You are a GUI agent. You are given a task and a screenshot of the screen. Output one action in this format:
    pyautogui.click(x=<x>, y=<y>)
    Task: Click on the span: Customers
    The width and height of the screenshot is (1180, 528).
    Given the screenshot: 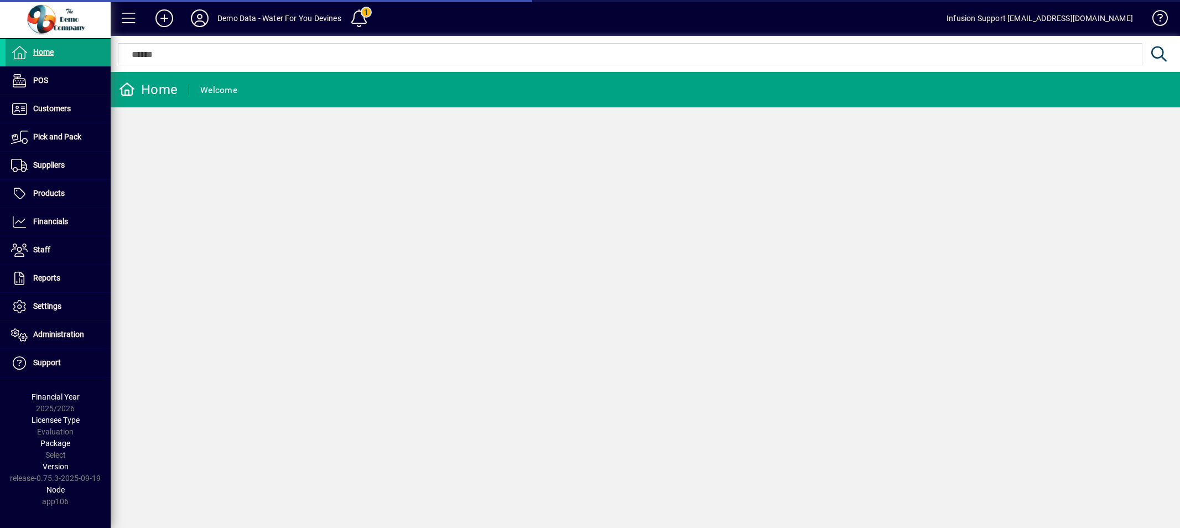 What is the action you would take?
    pyautogui.click(x=52, y=108)
    